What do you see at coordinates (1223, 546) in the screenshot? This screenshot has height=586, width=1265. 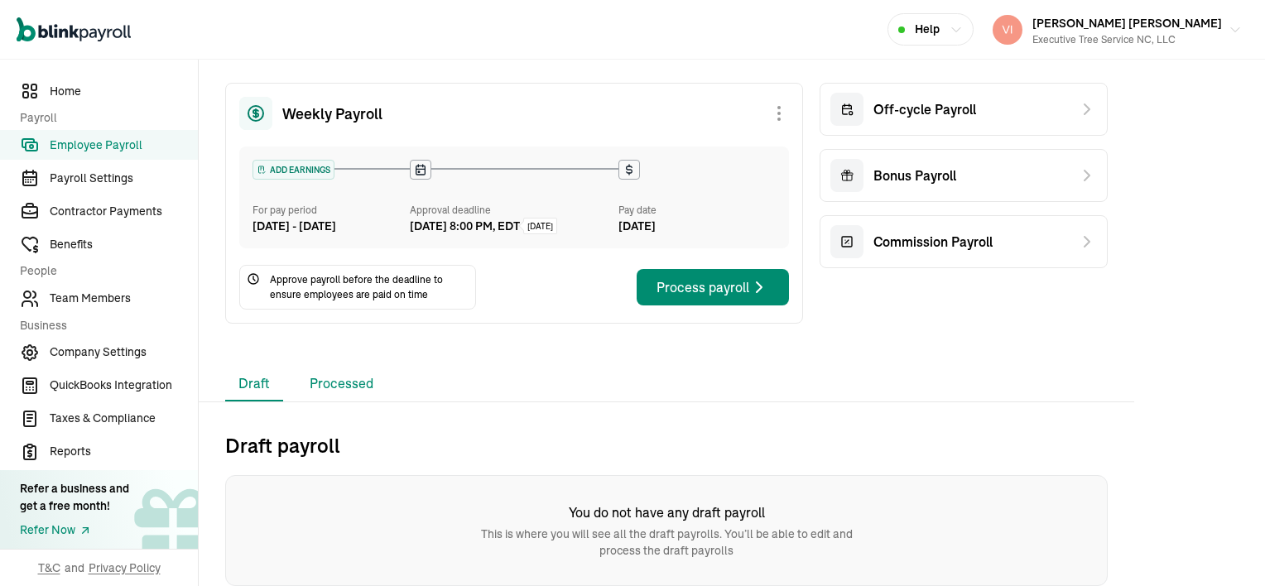 I see `div: Chat Widget` at bounding box center [1223, 546].